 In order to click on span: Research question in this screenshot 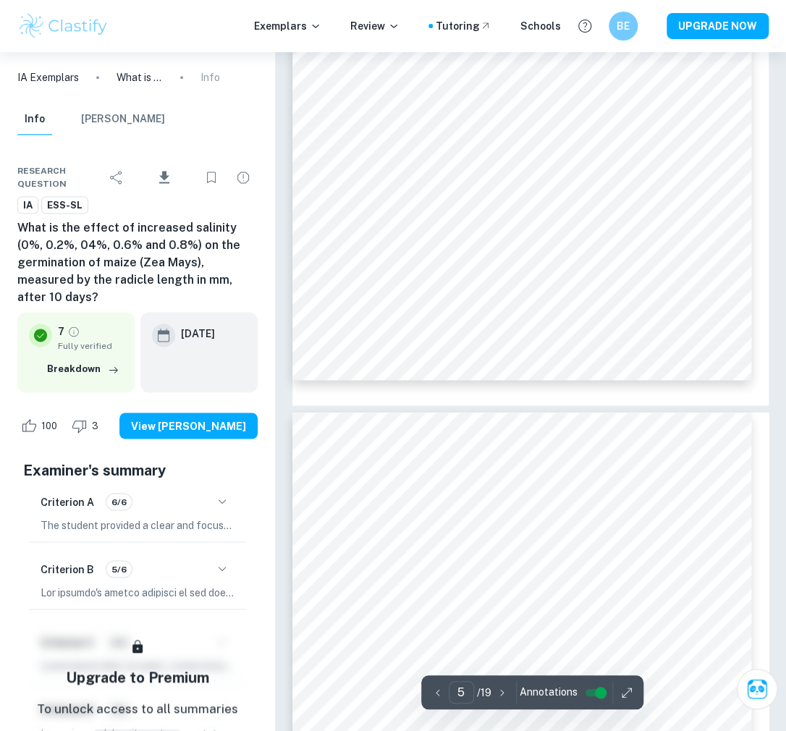, I will do `click(59, 177)`.